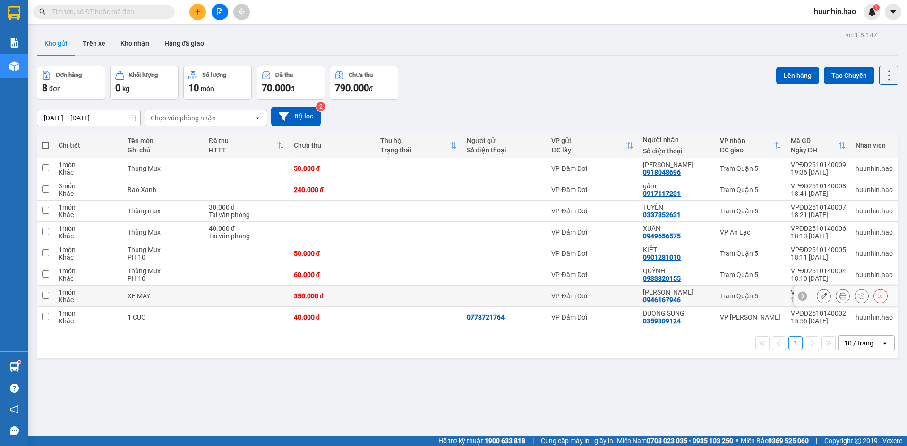 Image resolution: width=907 pixels, height=446 pixels. I want to click on div: 40.000 đ, so click(247, 229).